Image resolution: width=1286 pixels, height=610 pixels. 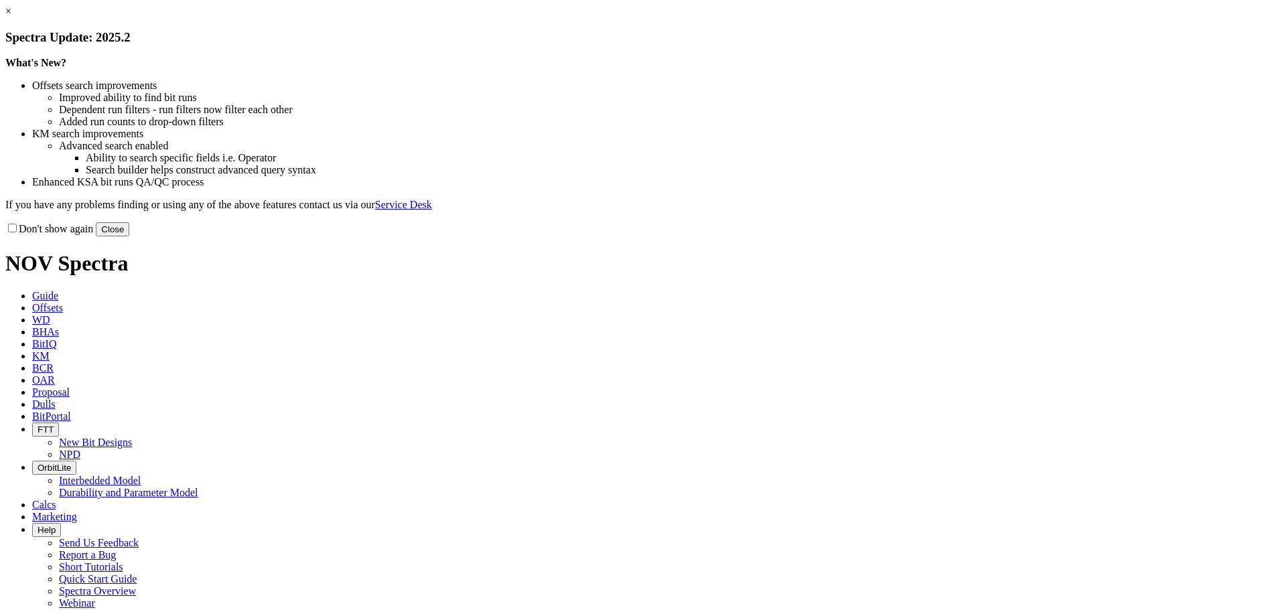 I want to click on a: New Bit Designs, so click(x=95, y=442).